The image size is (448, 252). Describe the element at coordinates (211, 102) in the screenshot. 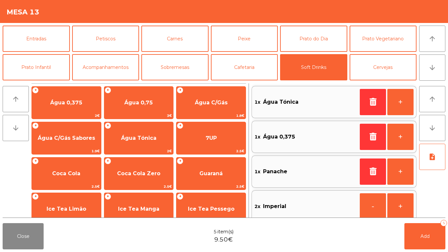

I see `span: Água C/Gás` at that location.